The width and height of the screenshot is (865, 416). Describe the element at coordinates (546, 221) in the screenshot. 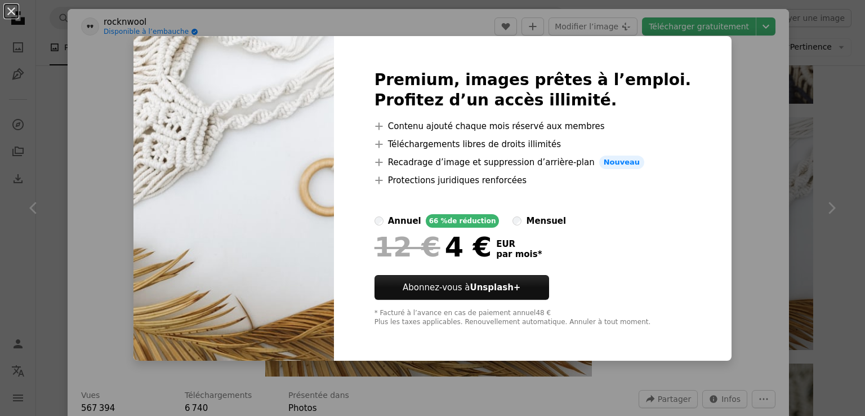

I see `div: mensuel` at that location.